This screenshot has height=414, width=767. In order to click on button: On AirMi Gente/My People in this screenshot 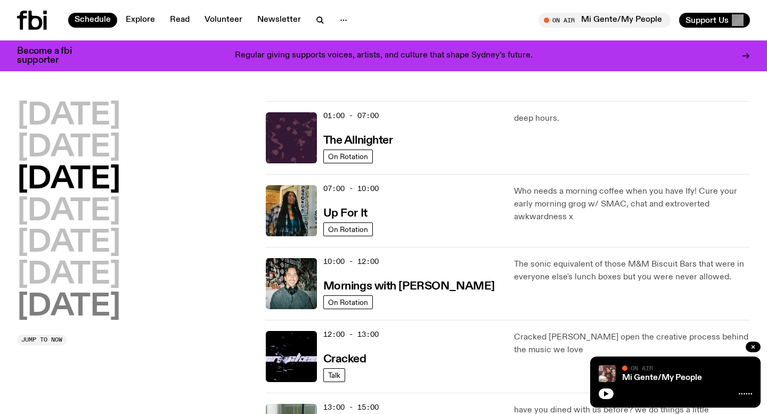, I will do `click(605, 20)`.